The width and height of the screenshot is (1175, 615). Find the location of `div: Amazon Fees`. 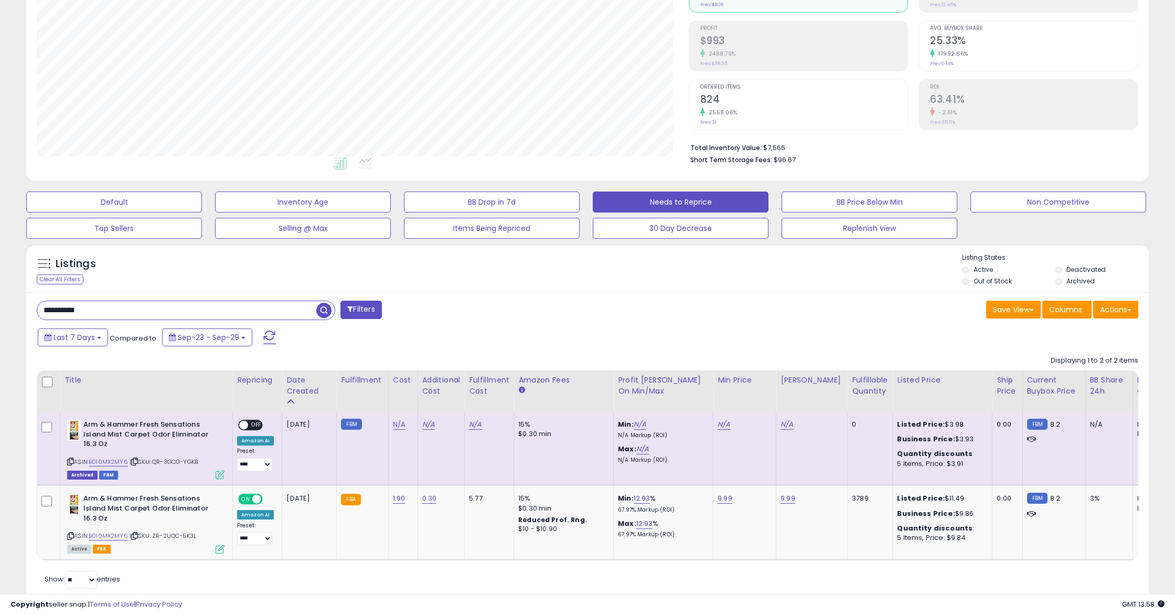

div: Amazon Fees is located at coordinates (564, 380).